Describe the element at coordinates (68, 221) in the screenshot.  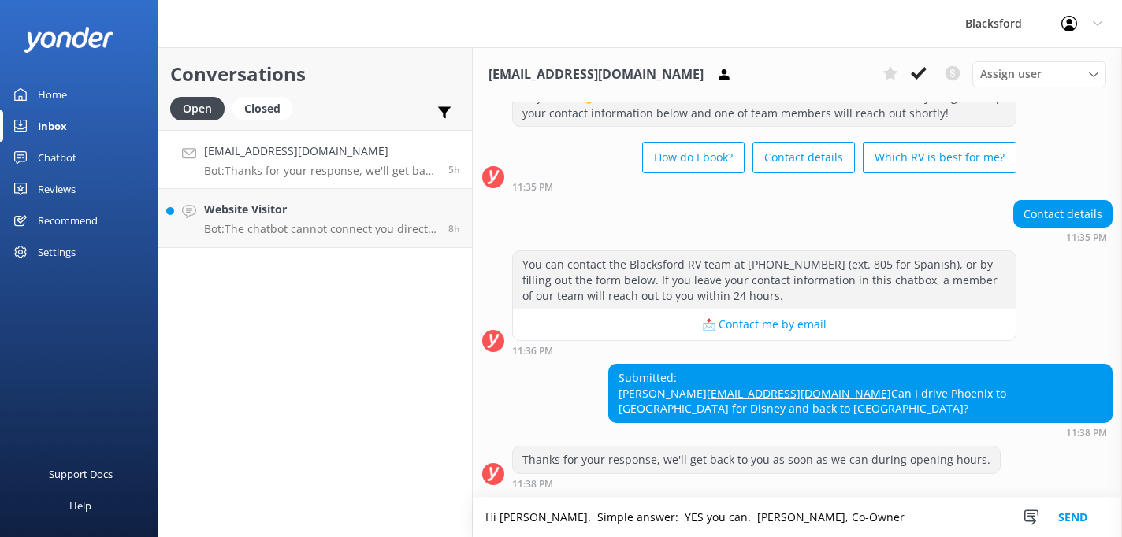
I see `div: Recommend` at that location.